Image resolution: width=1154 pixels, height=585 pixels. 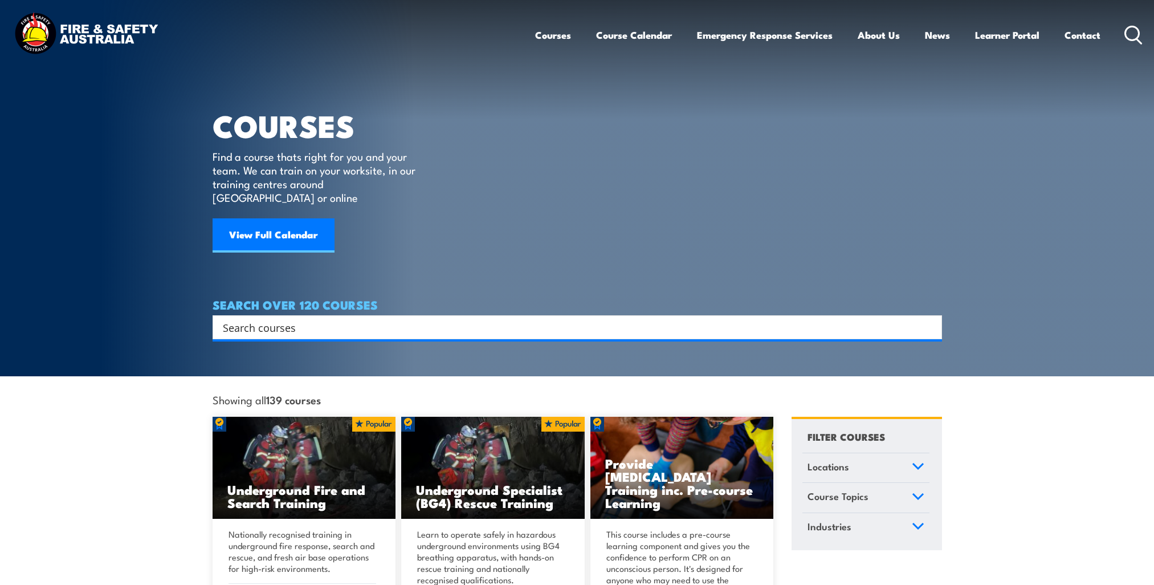 I want to click on a: News, so click(x=937, y=35).